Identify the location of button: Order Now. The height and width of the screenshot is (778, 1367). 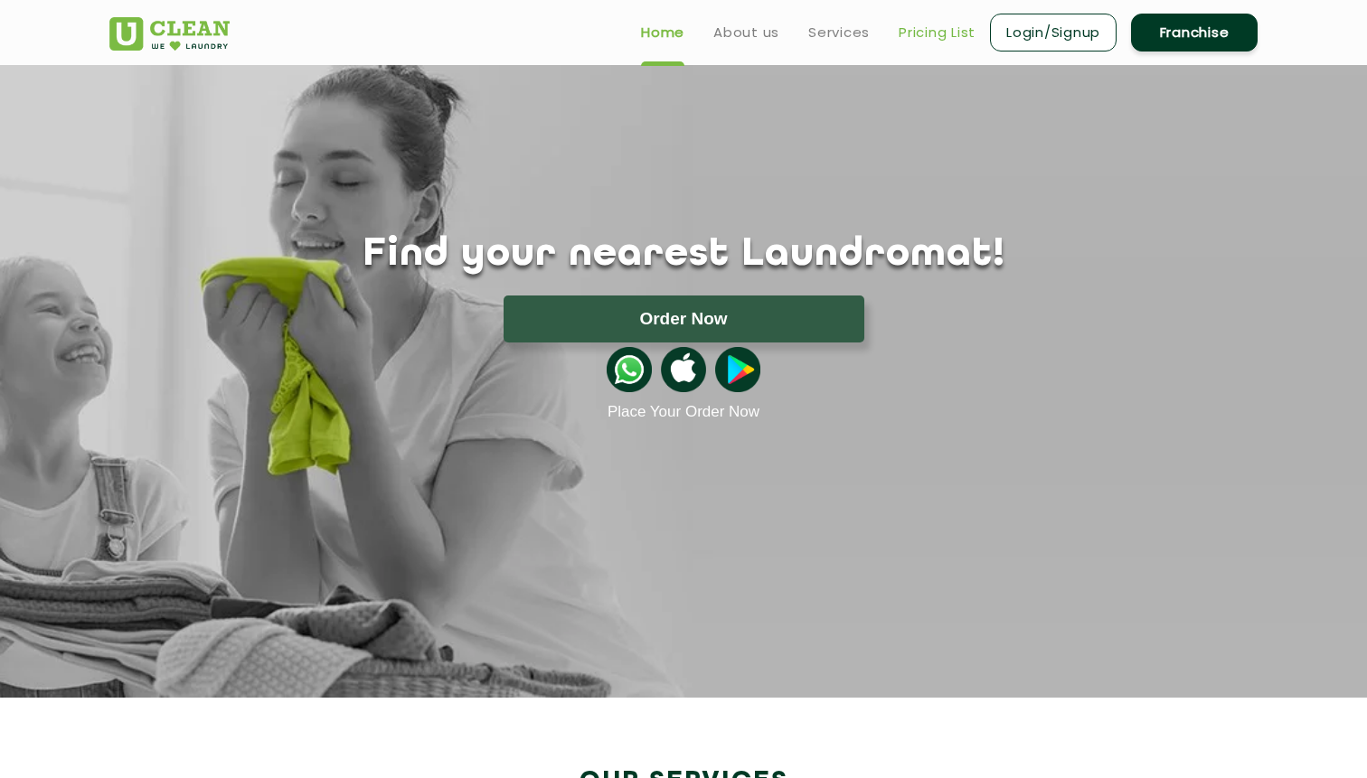
(684, 319).